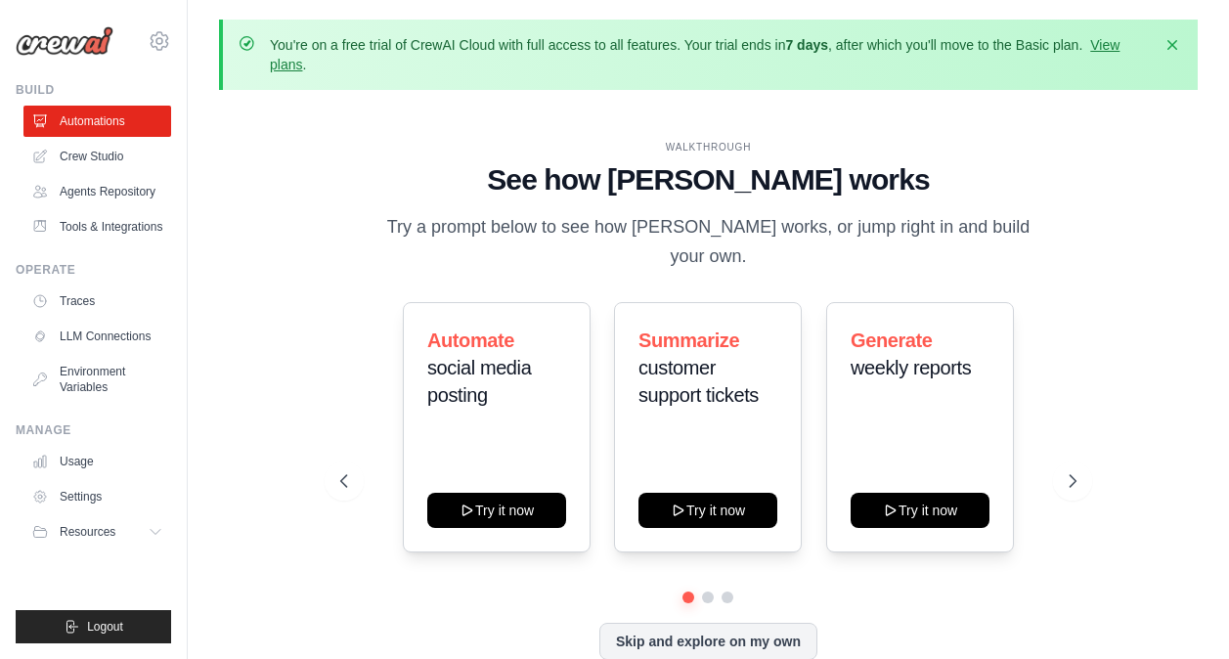  What do you see at coordinates (479, 381) in the screenshot?
I see `span: social media posting` at bounding box center [479, 381].